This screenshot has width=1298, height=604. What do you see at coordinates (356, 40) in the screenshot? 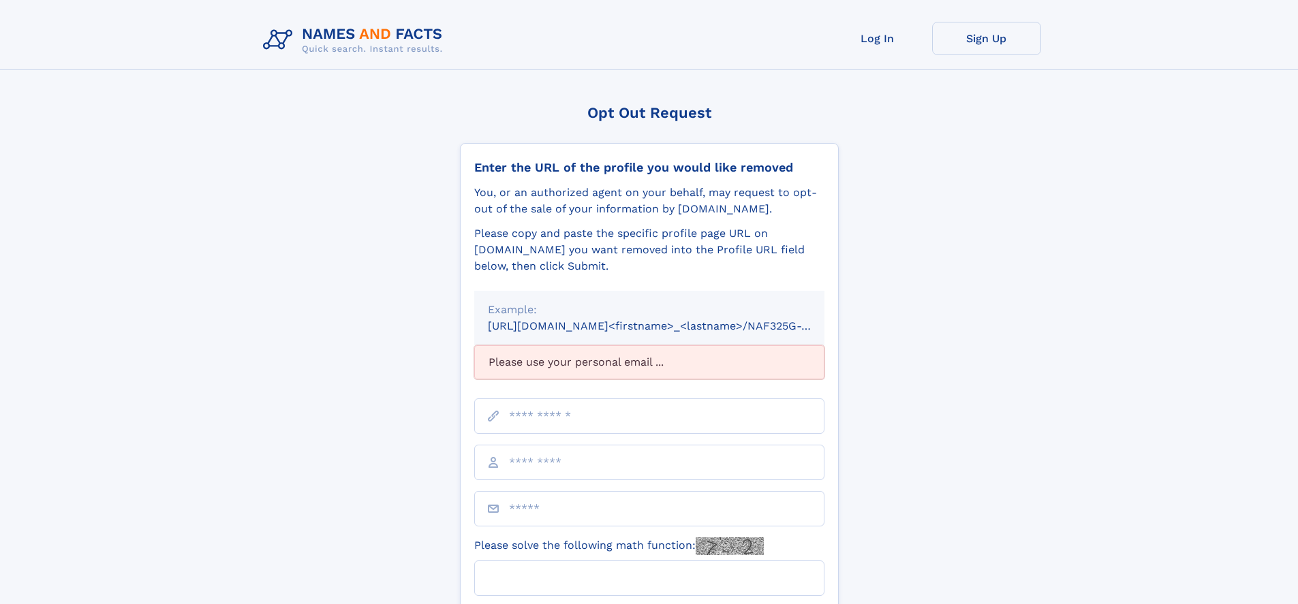
I see `img: Logo Names and Facts` at bounding box center [356, 40].